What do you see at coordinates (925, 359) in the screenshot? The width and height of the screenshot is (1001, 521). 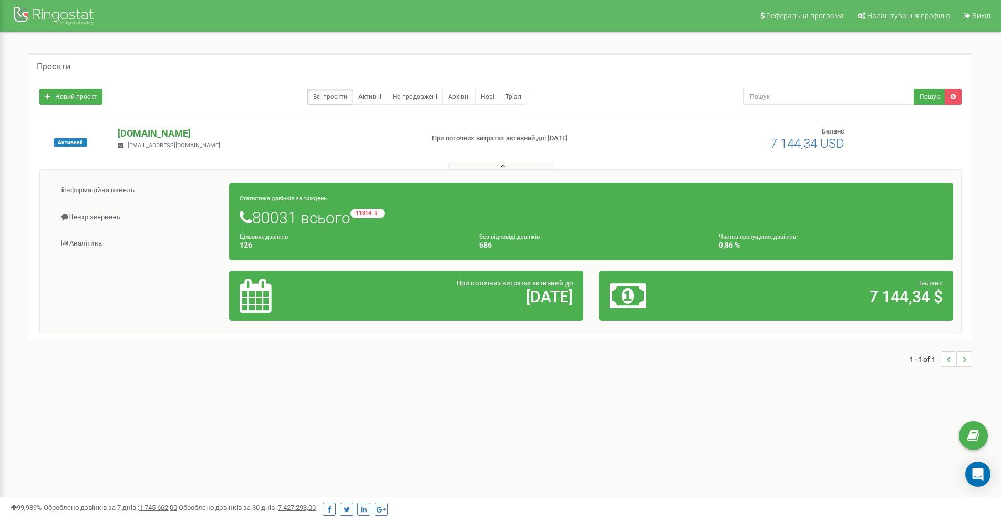 I see `span: 1 - 1 of 1` at bounding box center [925, 359].